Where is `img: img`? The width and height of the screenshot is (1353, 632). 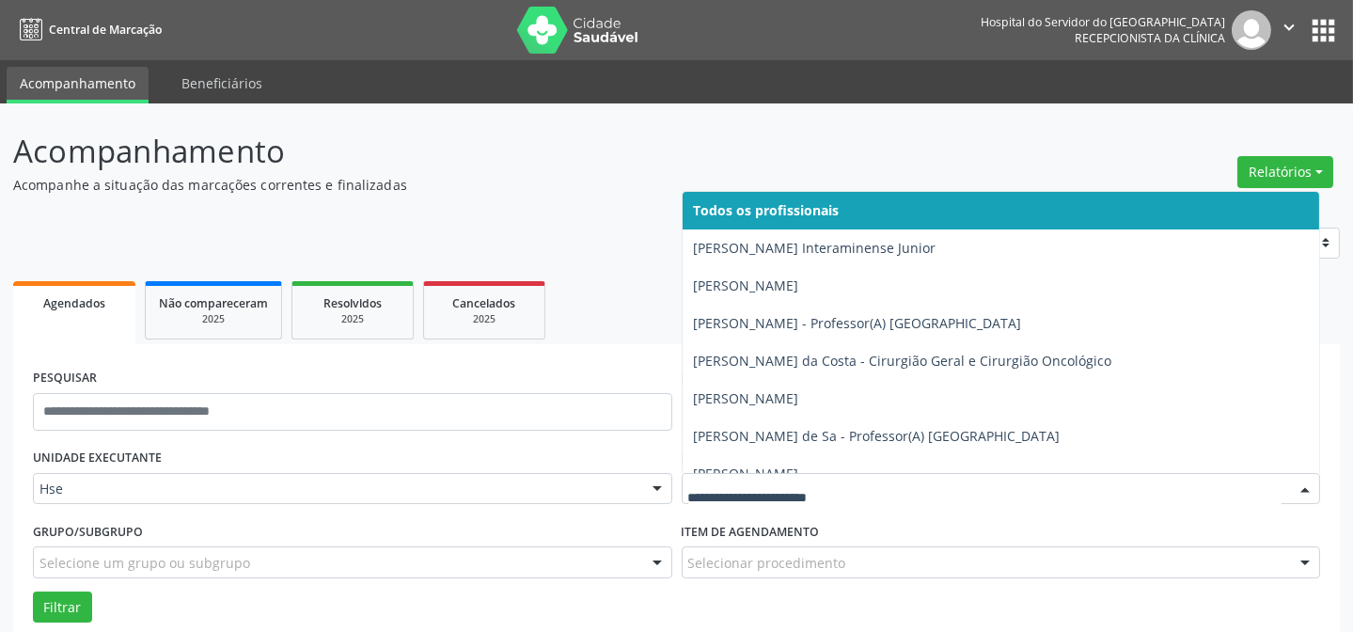 img: img is located at coordinates (1251, 30).